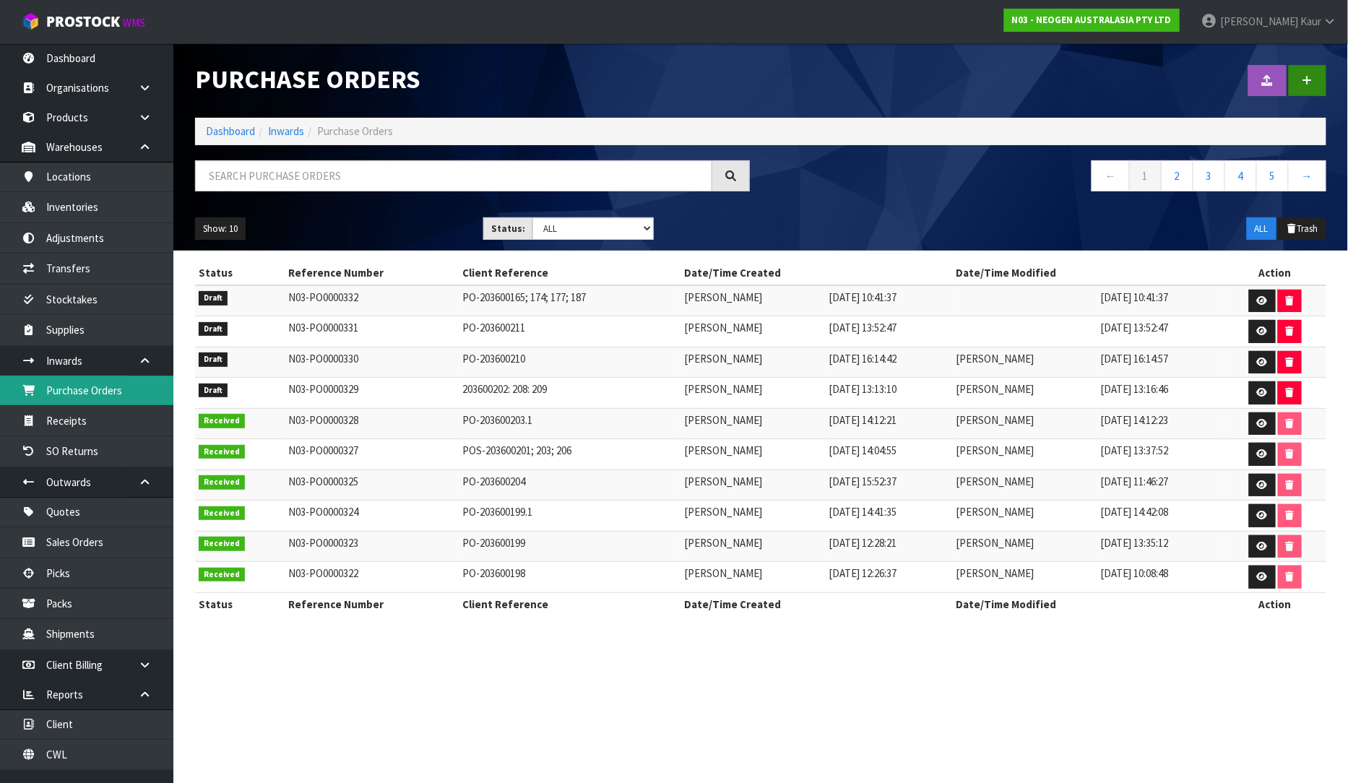 The width and height of the screenshot is (1348, 783). I want to click on a: 2, so click(1177, 176).